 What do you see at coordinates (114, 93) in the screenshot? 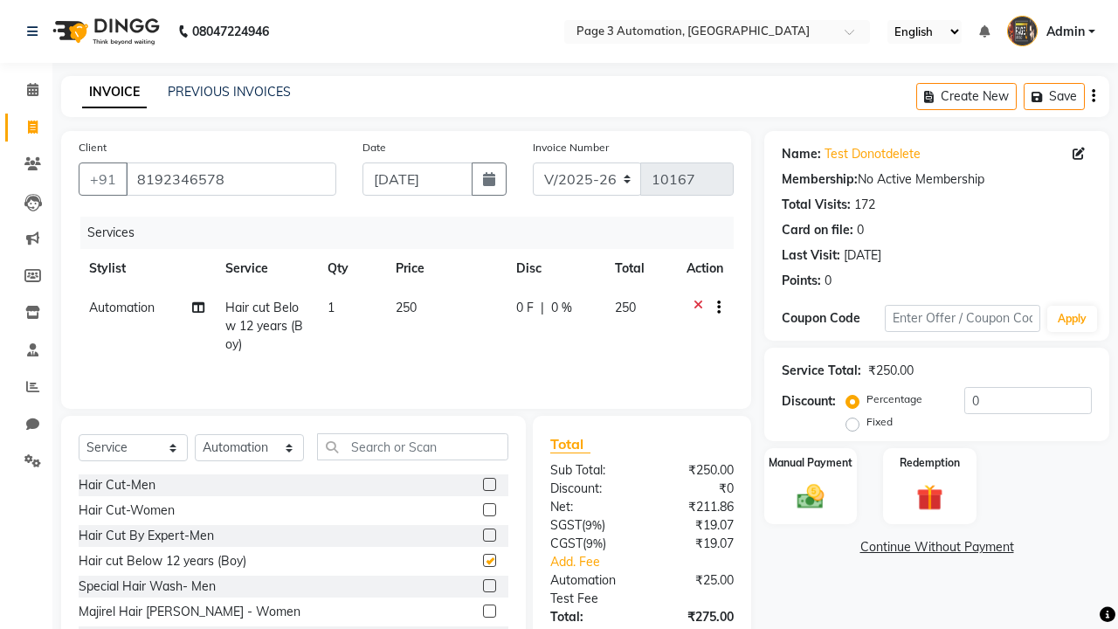
I see `a: INVOICE` at bounding box center [114, 93].